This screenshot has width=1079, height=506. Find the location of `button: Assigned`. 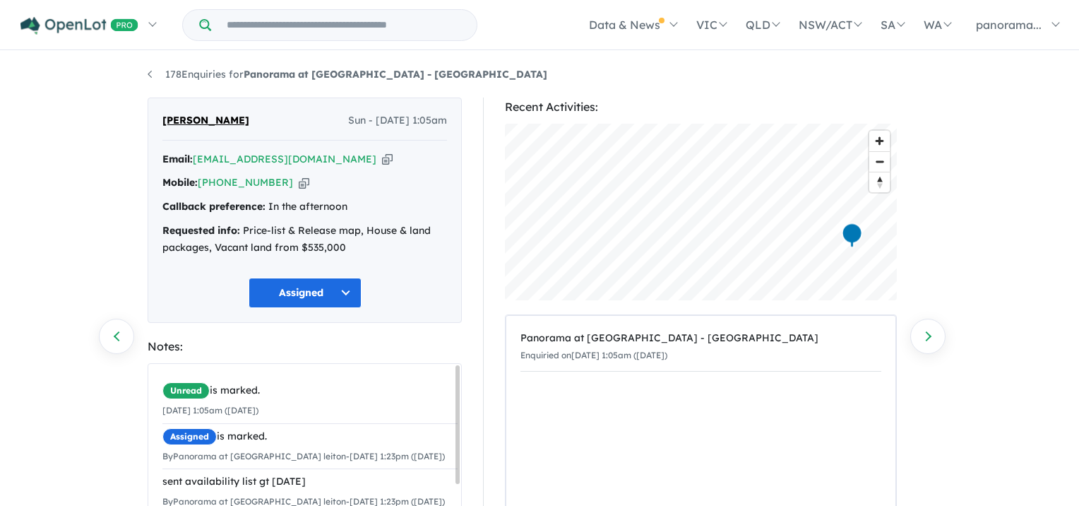

button: Assigned is located at coordinates (305, 292).